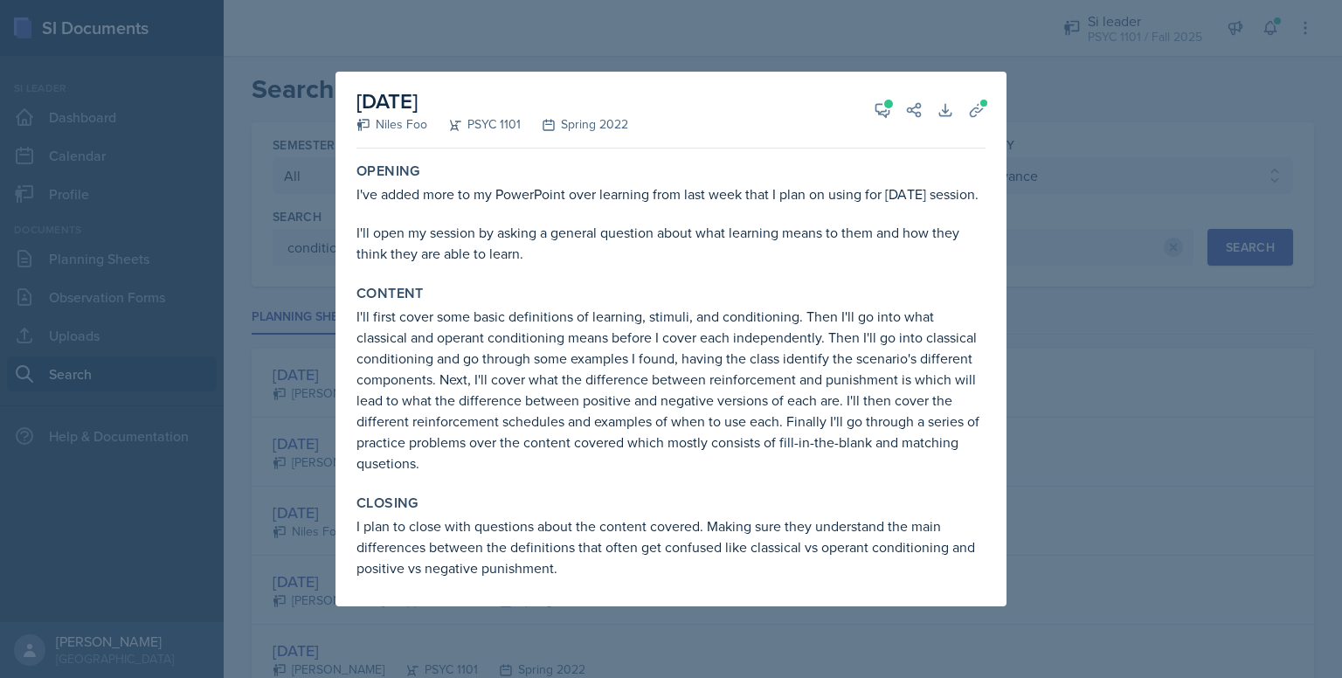  Describe the element at coordinates (388, 171) in the screenshot. I see `label: Opening` at that location.